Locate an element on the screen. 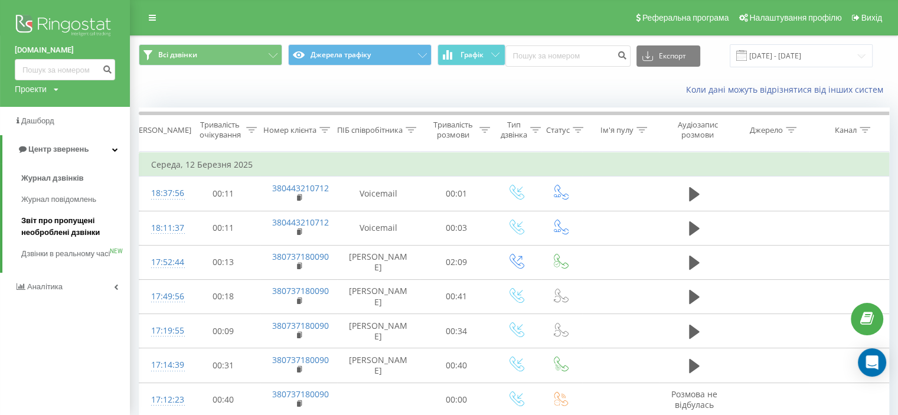 Image resolution: width=898 pixels, height=415 pixels. td: 00:18 is located at coordinates (223, 296).